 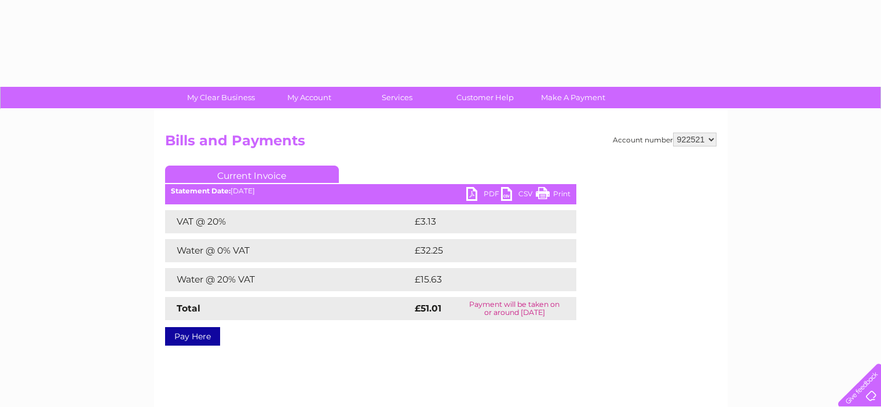 What do you see at coordinates (553, 195) in the screenshot?
I see `a: Print` at bounding box center [553, 195].